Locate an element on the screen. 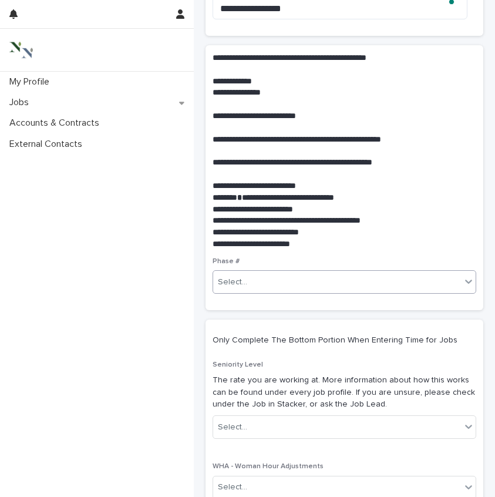 The width and height of the screenshot is (495, 497). p: Jobs is located at coordinates (21, 102).